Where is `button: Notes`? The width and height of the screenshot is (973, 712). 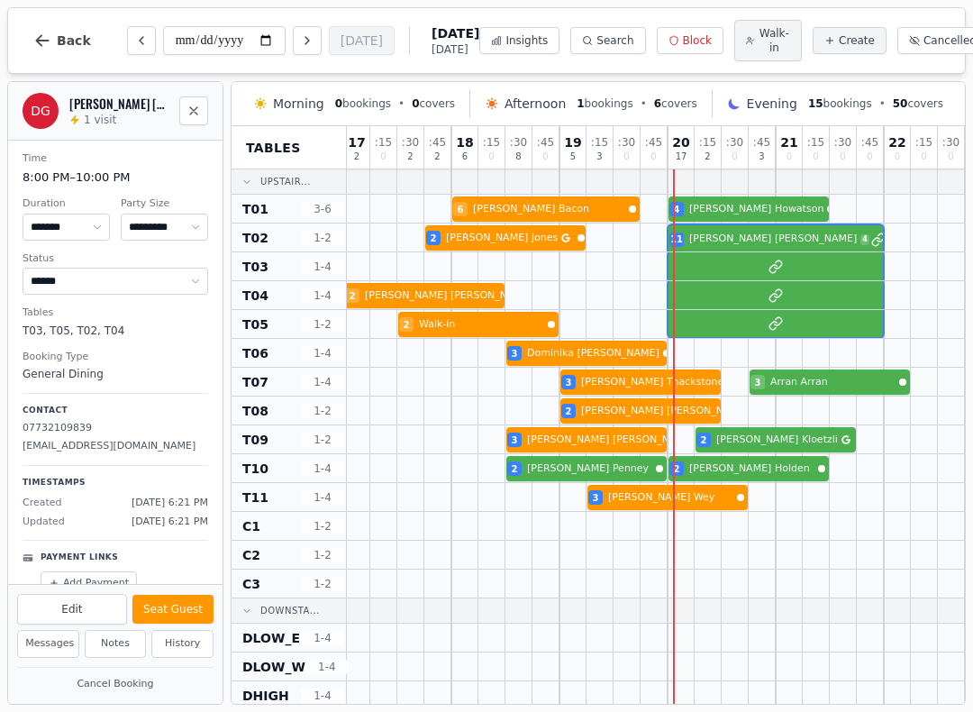 button: Notes is located at coordinates (115, 643).